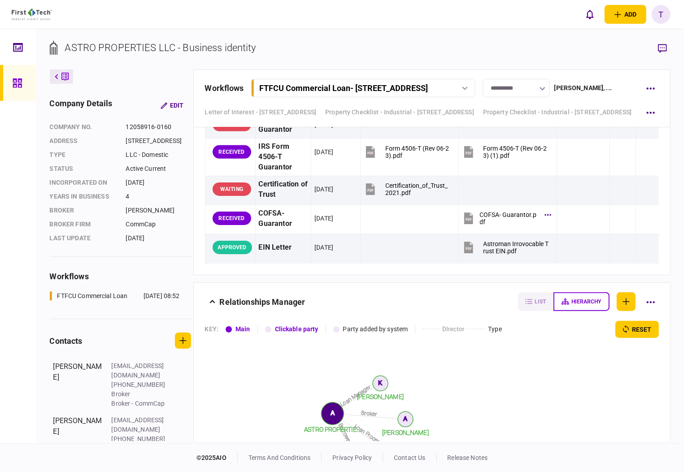 The image size is (684, 472). Describe the element at coordinates (158, 169) in the screenshot. I see `div: Active Current` at that location.